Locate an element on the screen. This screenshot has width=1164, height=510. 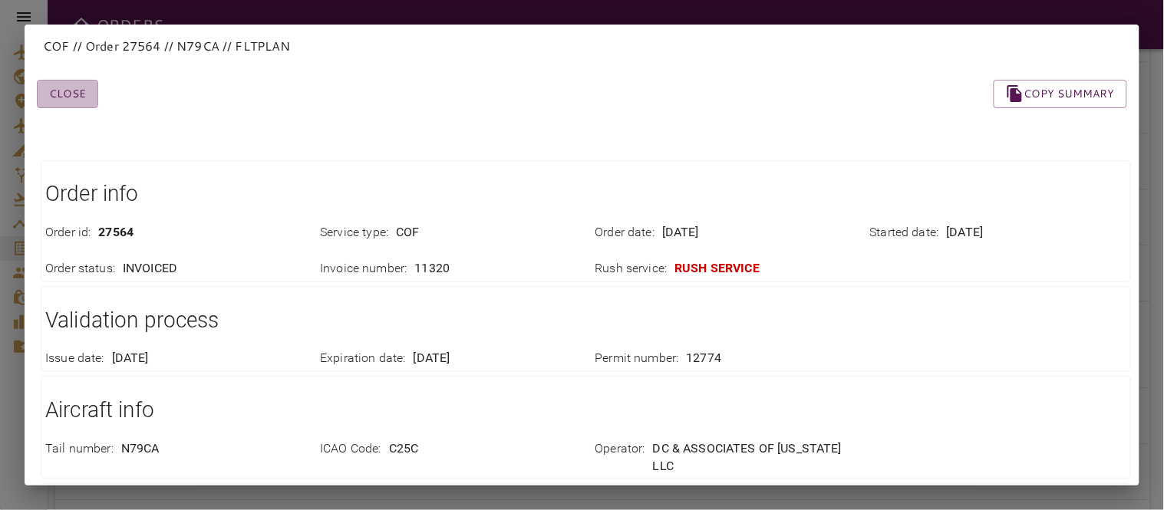
h1: Order info is located at coordinates (586, 194).